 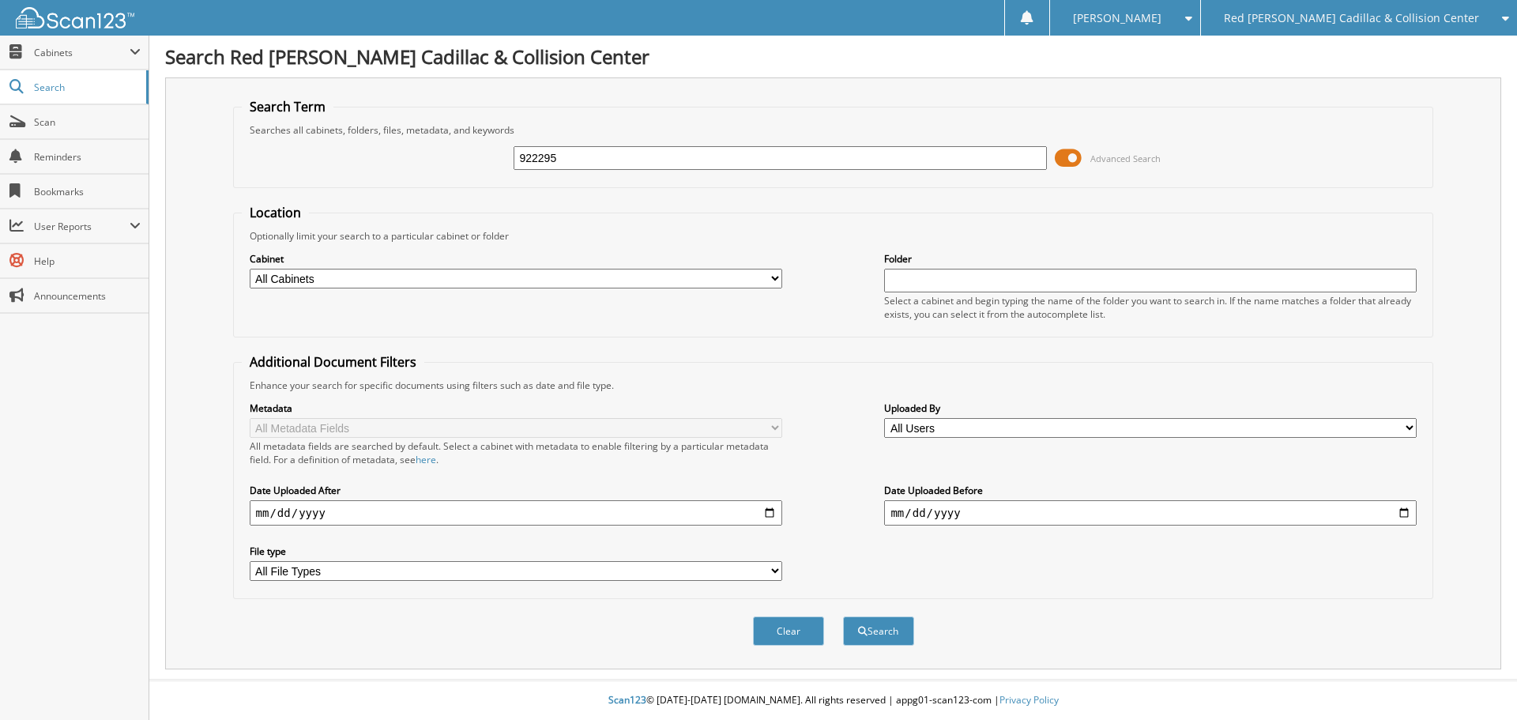 What do you see at coordinates (86, 87) in the screenshot?
I see `span: Search` at bounding box center [86, 87].